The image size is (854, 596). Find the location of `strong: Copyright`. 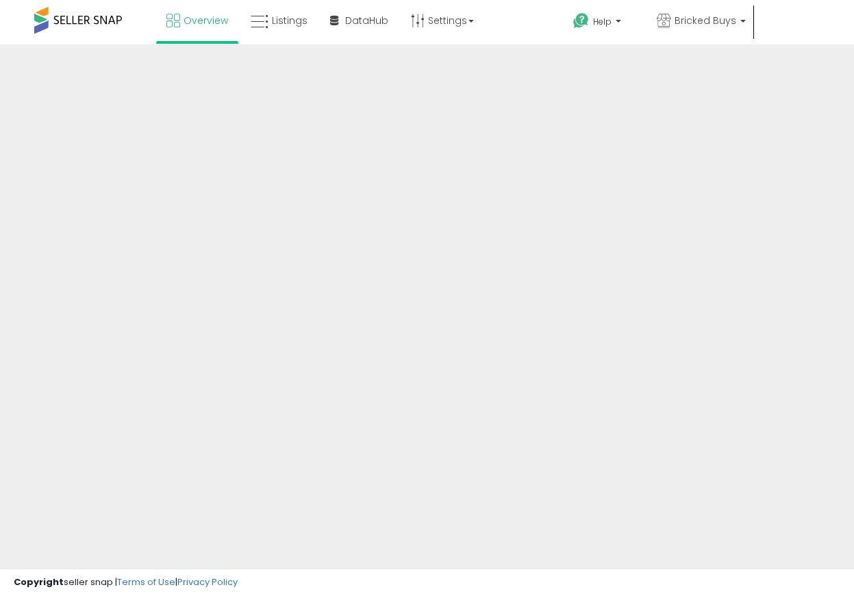

strong: Copyright is located at coordinates (38, 582).